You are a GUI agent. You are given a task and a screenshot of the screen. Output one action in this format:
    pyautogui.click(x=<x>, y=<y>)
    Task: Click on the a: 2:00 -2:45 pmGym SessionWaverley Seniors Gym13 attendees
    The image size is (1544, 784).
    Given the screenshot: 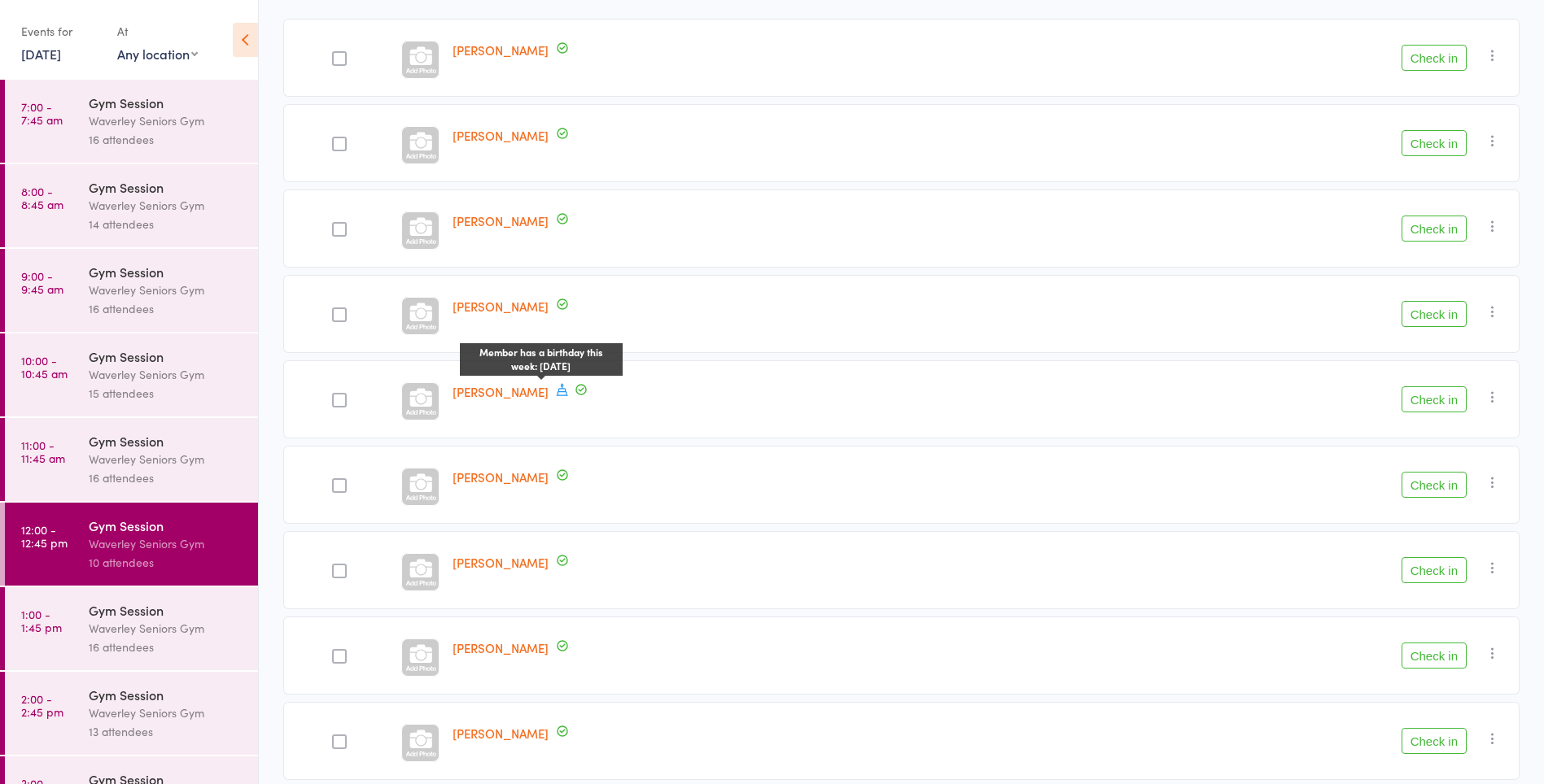 What is the action you would take?
    pyautogui.click(x=131, y=713)
    